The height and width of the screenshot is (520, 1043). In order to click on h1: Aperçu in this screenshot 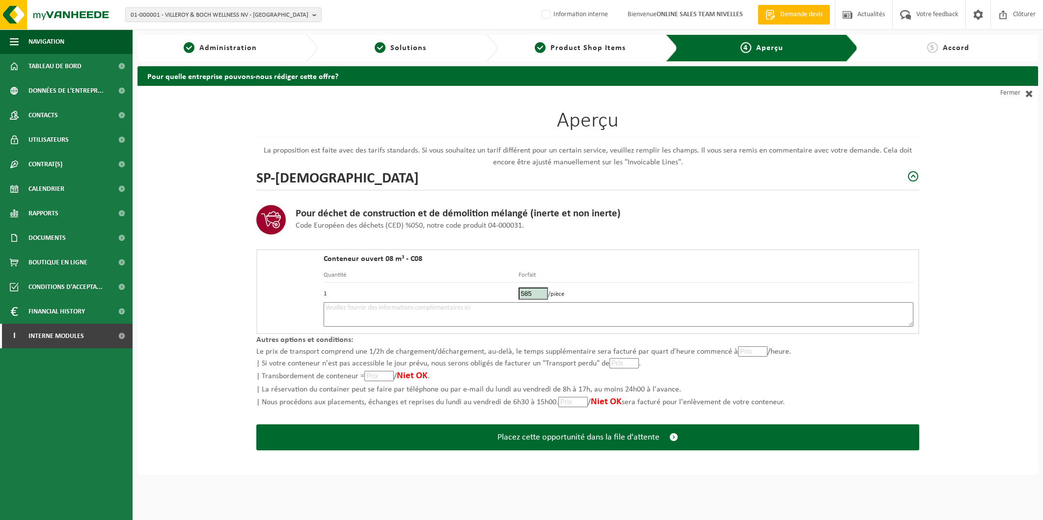, I will do `click(588, 124)`.